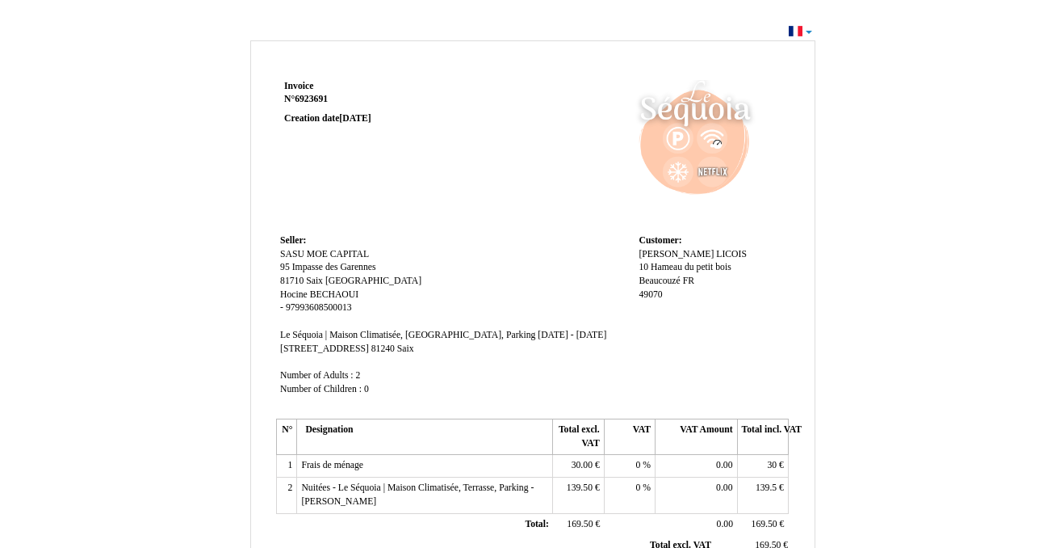 The height and width of the screenshot is (548, 1064). Describe the element at coordinates (766, 487) in the screenshot. I see `span: 139.5` at that location.